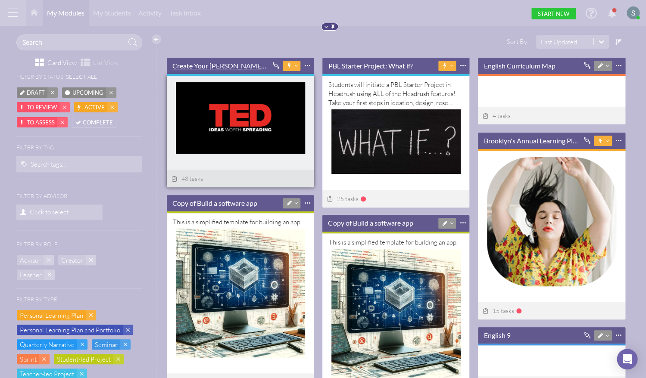  What do you see at coordinates (84, 359) in the screenshot?
I see `span: Student-led Project` at bounding box center [84, 359].